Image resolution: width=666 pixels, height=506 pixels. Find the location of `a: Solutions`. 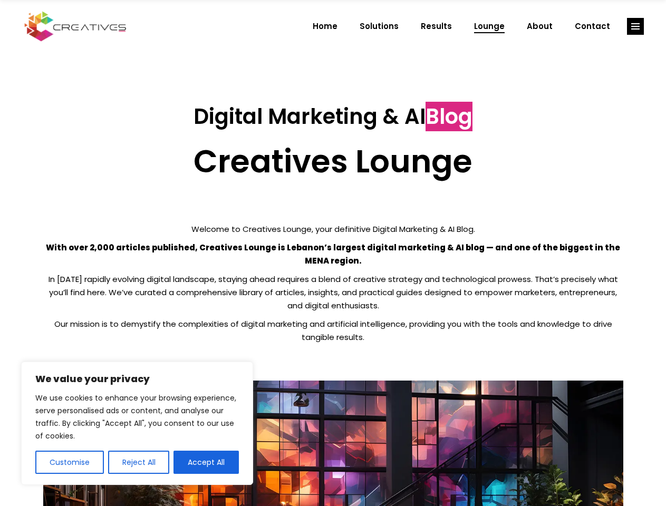

a: Solutions is located at coordinates (379, 26).